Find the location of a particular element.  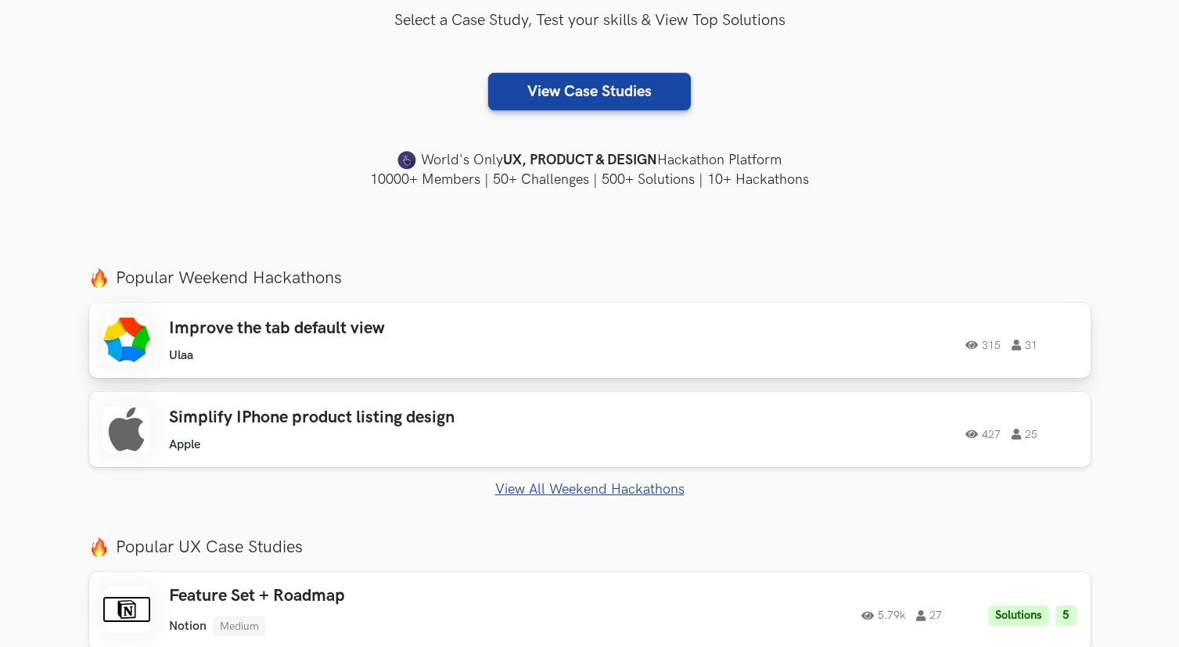

span: 315 is located at coordinates (982, 345).